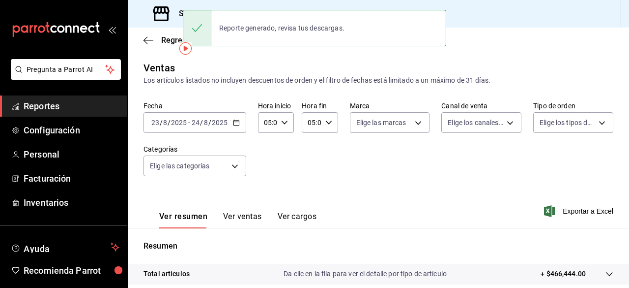  I want to click on div: Los artículos listados no incluyen descuentos de orden y el filtro de fechas está limitado a un m..., so click(379, 80).